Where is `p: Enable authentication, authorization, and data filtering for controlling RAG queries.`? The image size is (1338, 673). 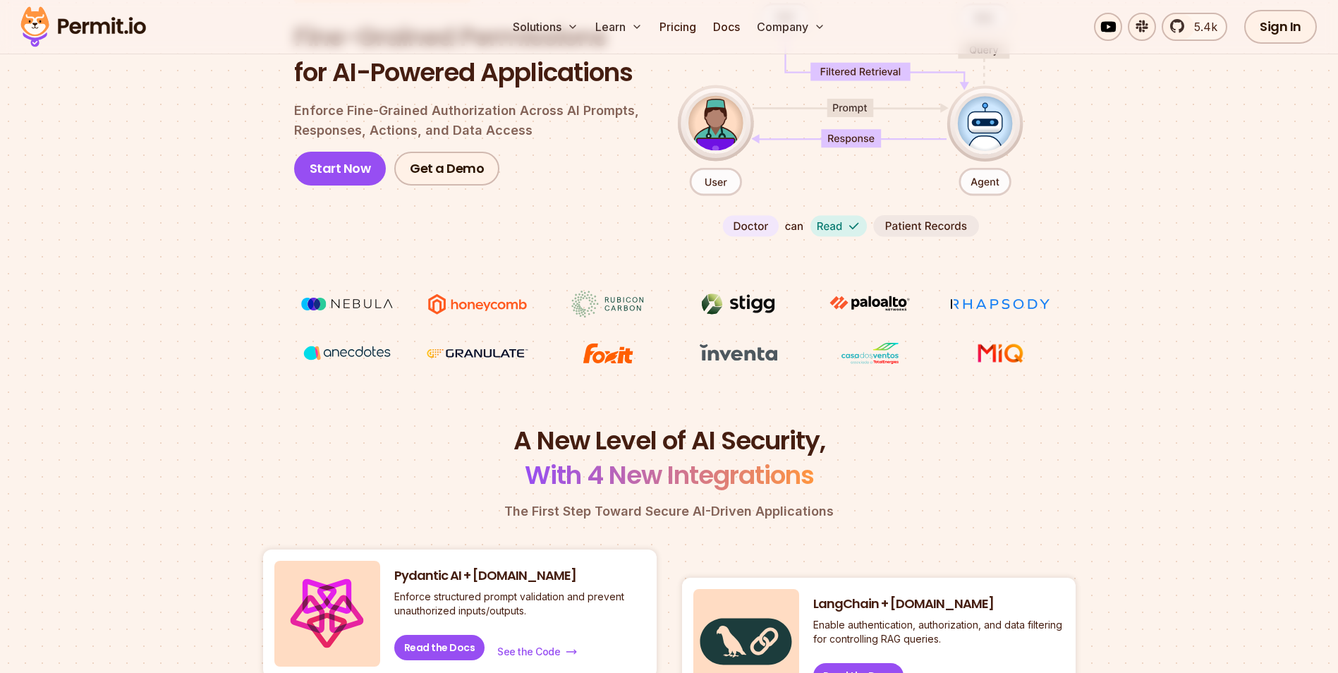 p: Enable authentication, authorization, and data filtering for controlling RAG queries. is located at coordinates (939, 632).